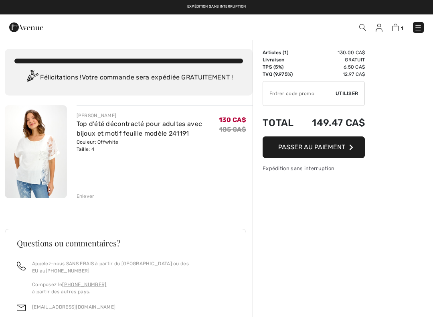 The image size is (433, 317). Describe the element at coordinates (36, 152) in the screenshot. I see `img: Top d'été décontracté pour adultes avec bijoux et motif feuille modèle 241191` at that location.